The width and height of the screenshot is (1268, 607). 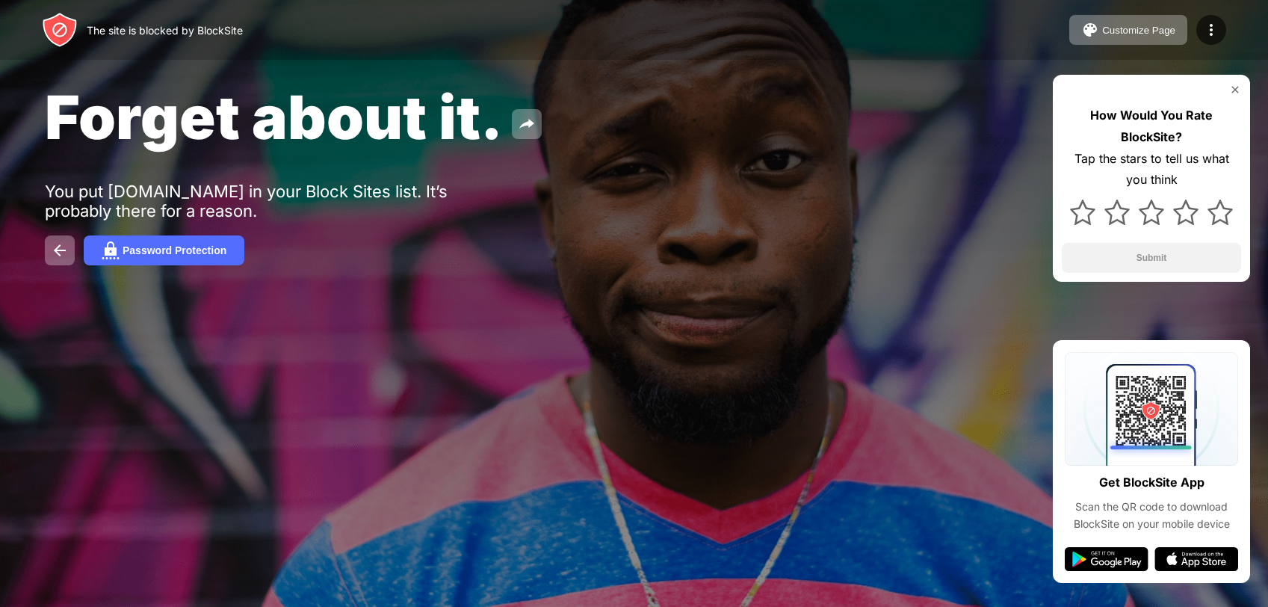 I want to click on div: Customize Page, so click(x=1138, y=30).